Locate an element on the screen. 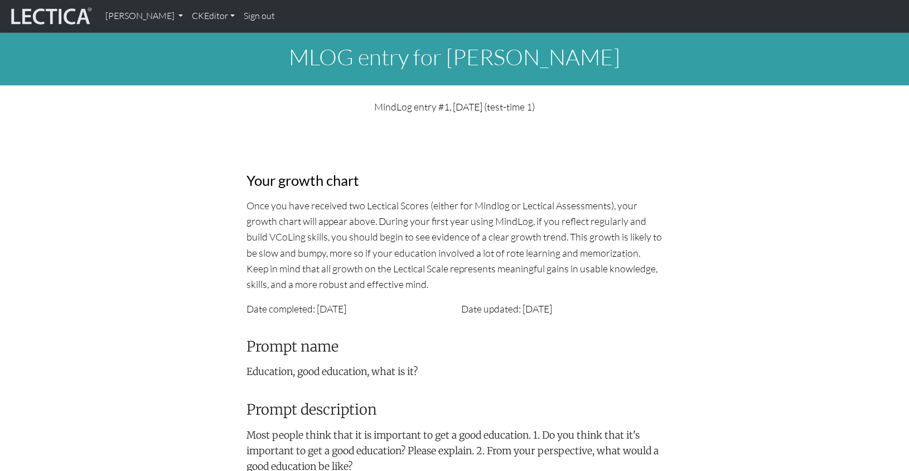 Image resolution: width=909 pixels, height=471 pixels. h3: Your growth chart is located at coordinates (455, 180).